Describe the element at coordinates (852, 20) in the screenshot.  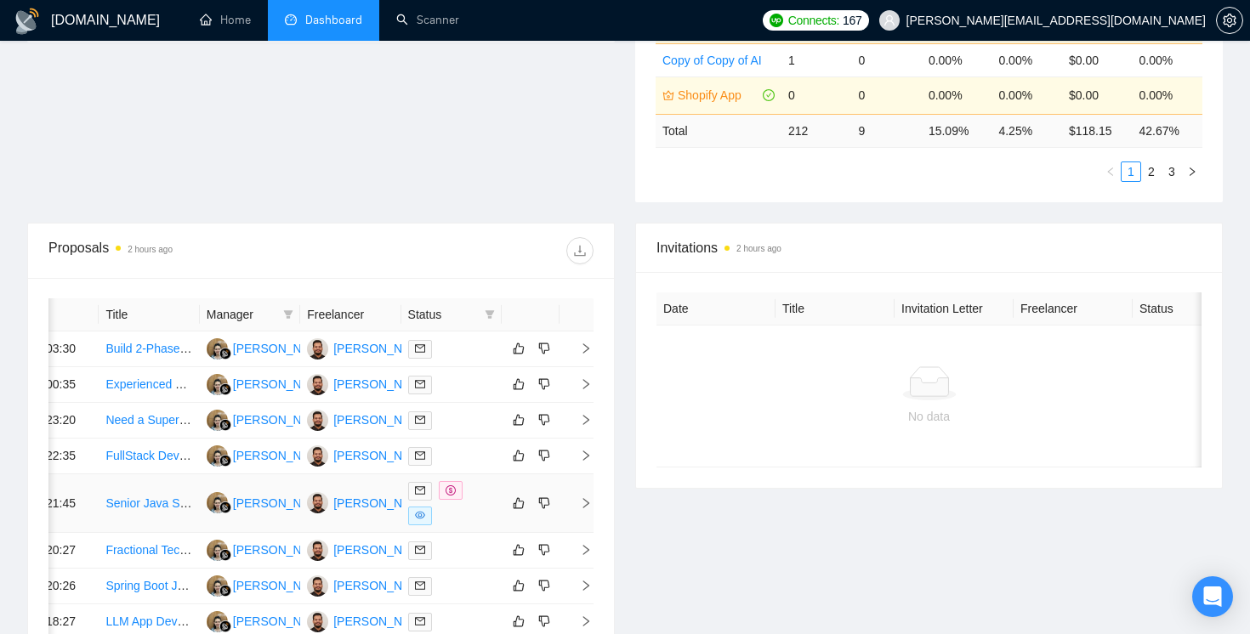
I see `span: 167` at that location.